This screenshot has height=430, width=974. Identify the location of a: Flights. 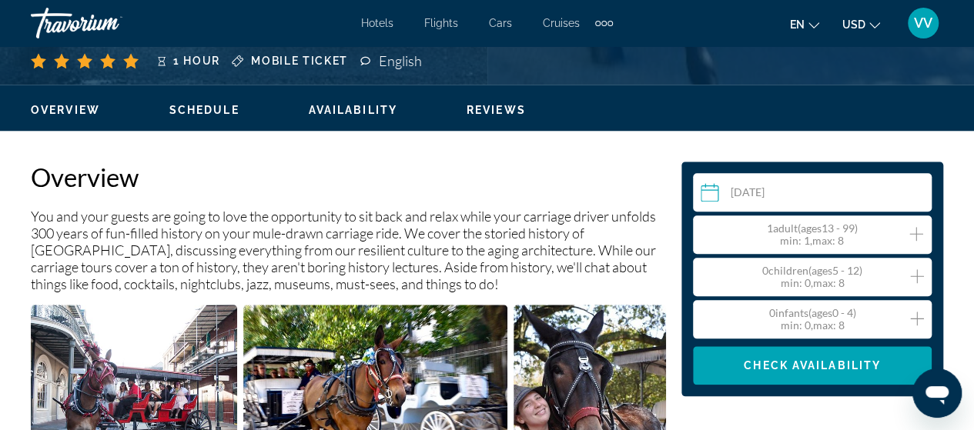
(441, 23).